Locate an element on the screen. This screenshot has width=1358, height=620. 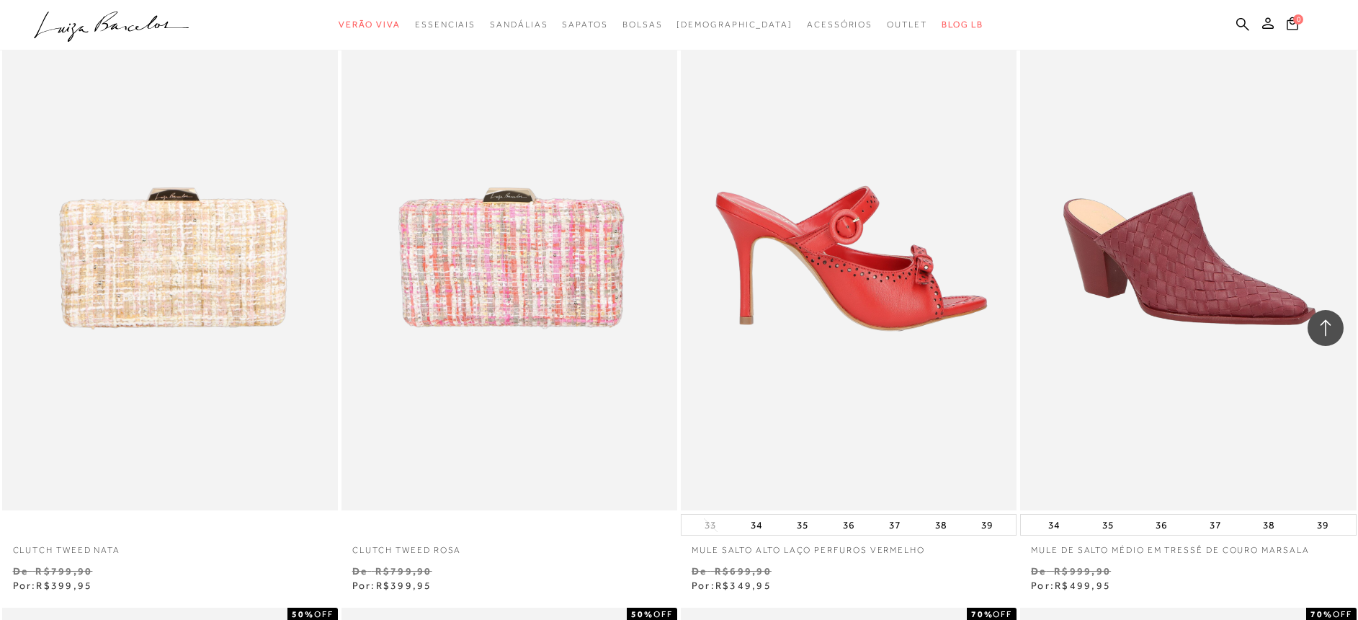
p: MULE SALTO ALTO LAÇO PERFUROS VERMELHO is located at coordinates (849, 545).